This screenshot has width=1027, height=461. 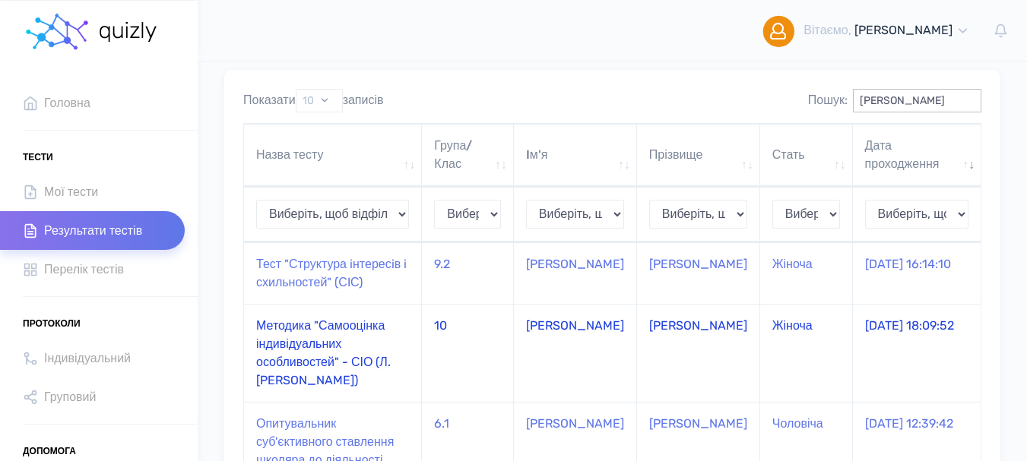 I want to click on span: Перелік тестів, so click(x=84, y=269).